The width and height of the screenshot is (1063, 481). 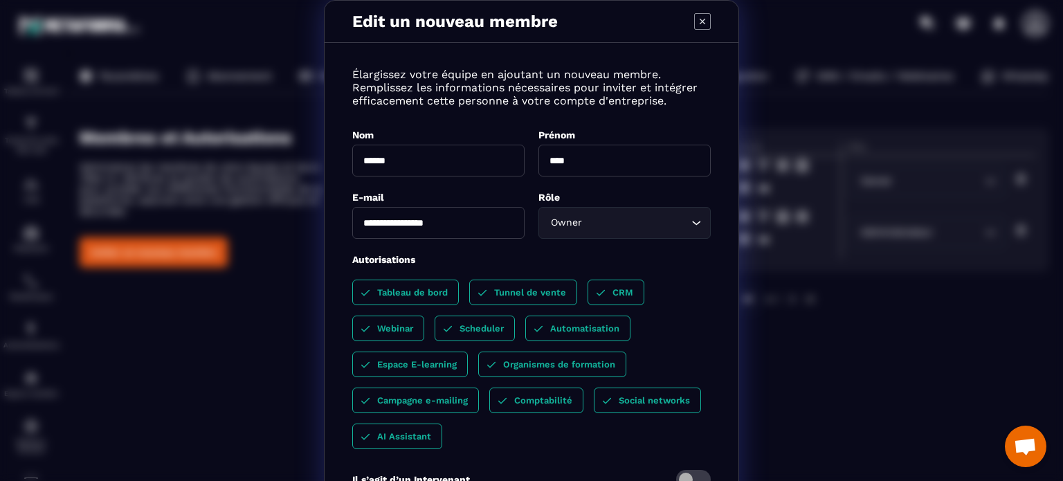 What do you see at coordinates (482, 328) in the screenshot?
I see `p: Scheduler` at bounding box center [482, 328].